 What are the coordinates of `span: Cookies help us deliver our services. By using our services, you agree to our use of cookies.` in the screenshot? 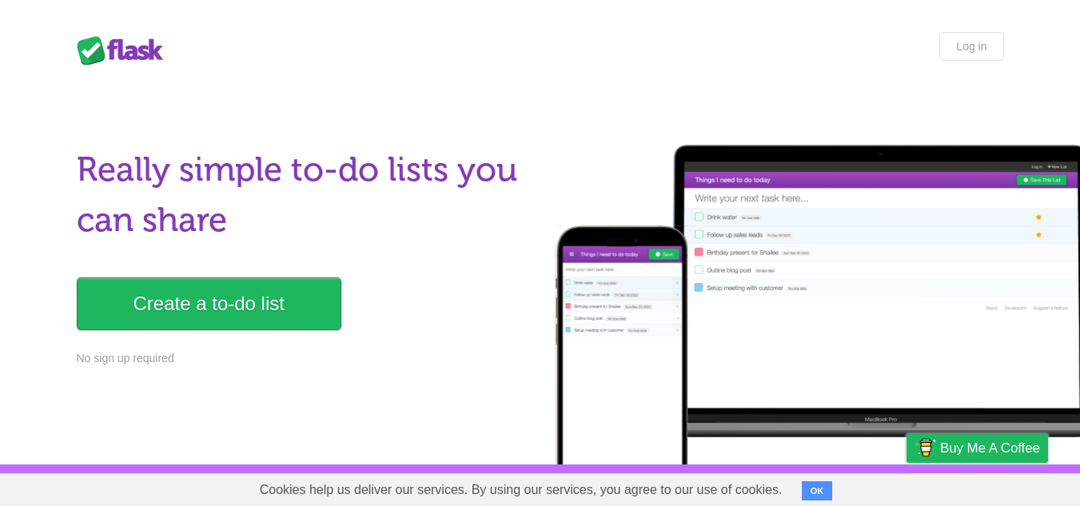 It's located at (521, 490).